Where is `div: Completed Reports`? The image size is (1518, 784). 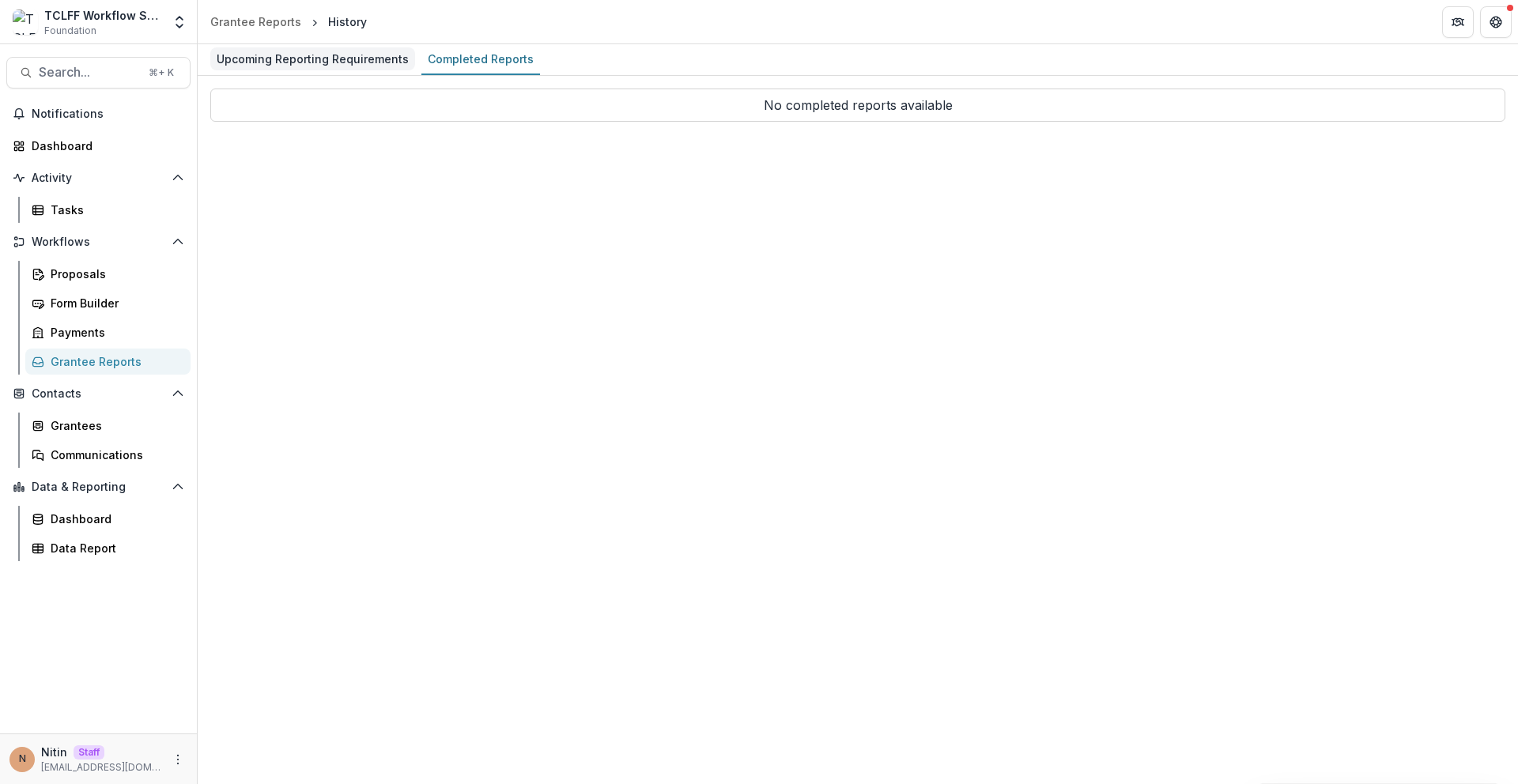 div: Completed Reports is located at coordinates (481, 59).